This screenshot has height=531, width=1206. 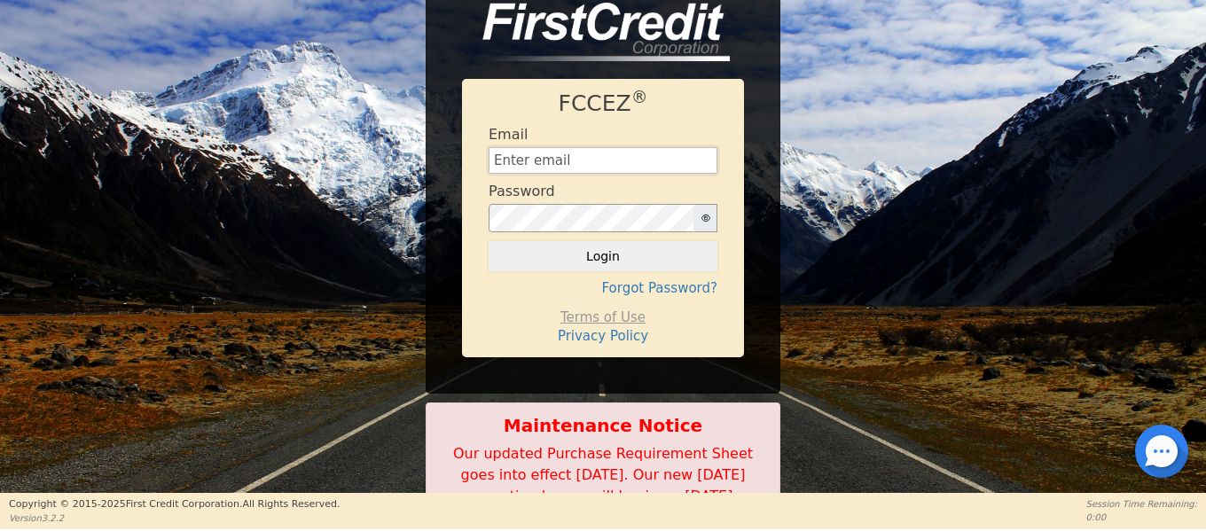 What do you see at coordinates (591, 218) in the screenshot?
I see `input: password` at bounding box center [591, 218].